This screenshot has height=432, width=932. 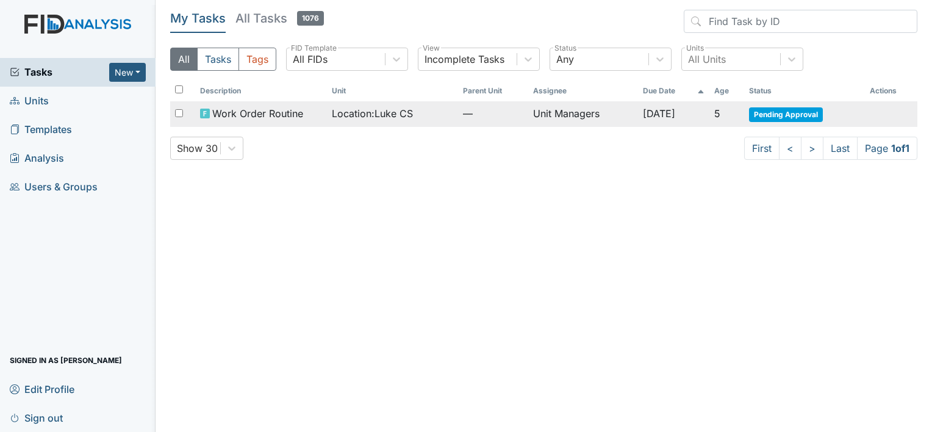 What do you see at coordinates (464, 59) in the screenshot?
I see `div: Incomplete Tasks` at bounding box center [464, 59].